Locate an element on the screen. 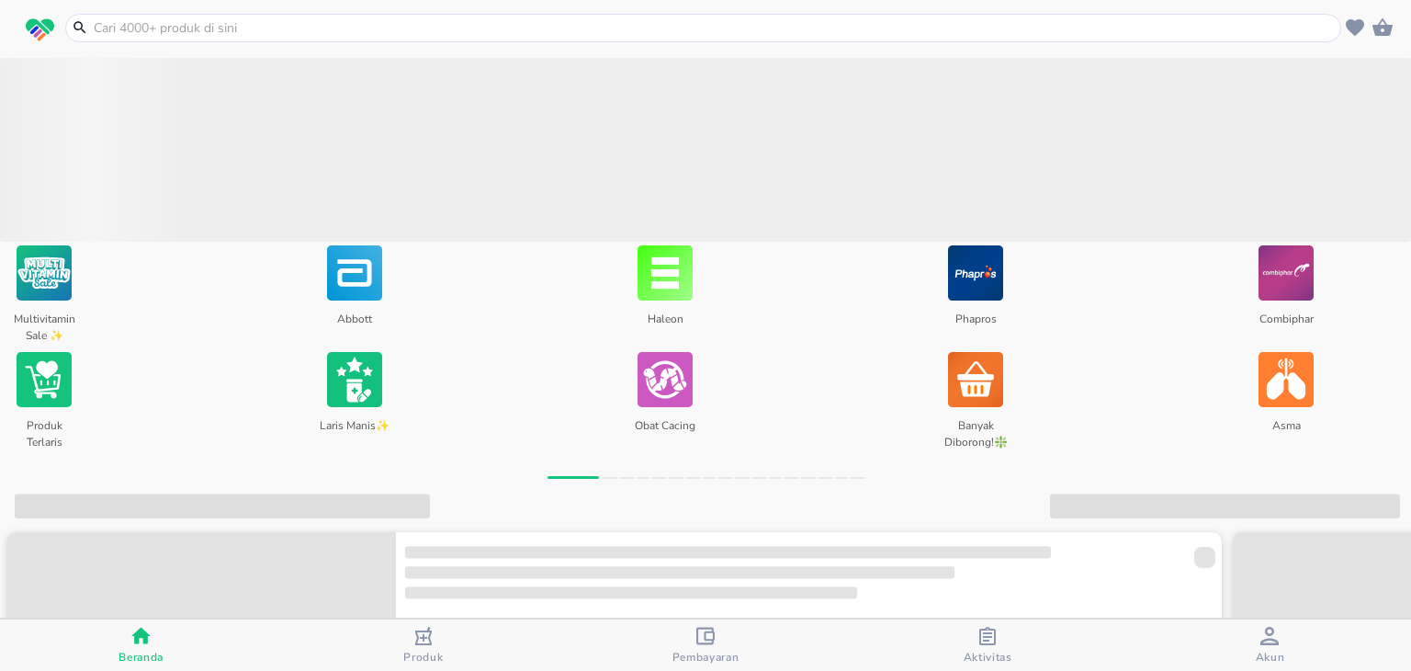  img: Combiphar is located at coordinates (1286, 273).